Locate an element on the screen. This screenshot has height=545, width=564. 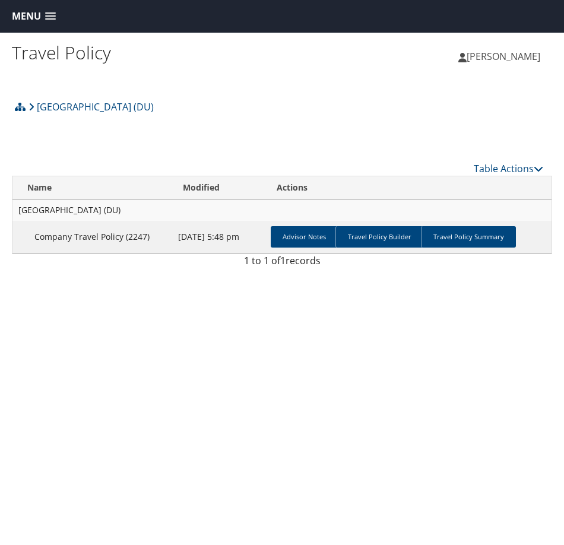
span: Menu is located at coordinates (26, 16).